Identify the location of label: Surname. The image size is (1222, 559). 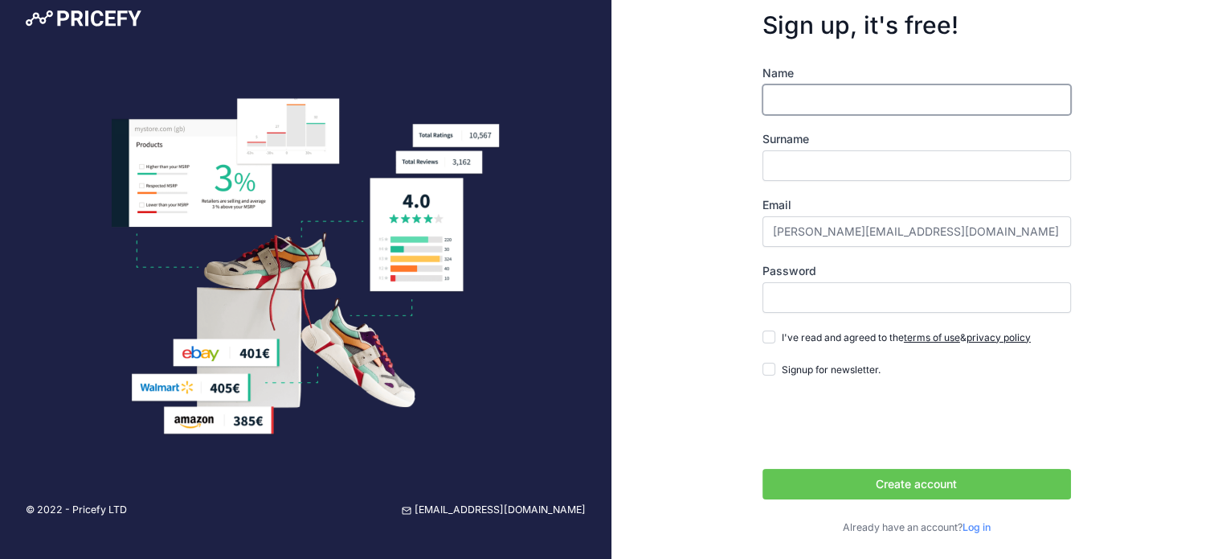
(917, 139).